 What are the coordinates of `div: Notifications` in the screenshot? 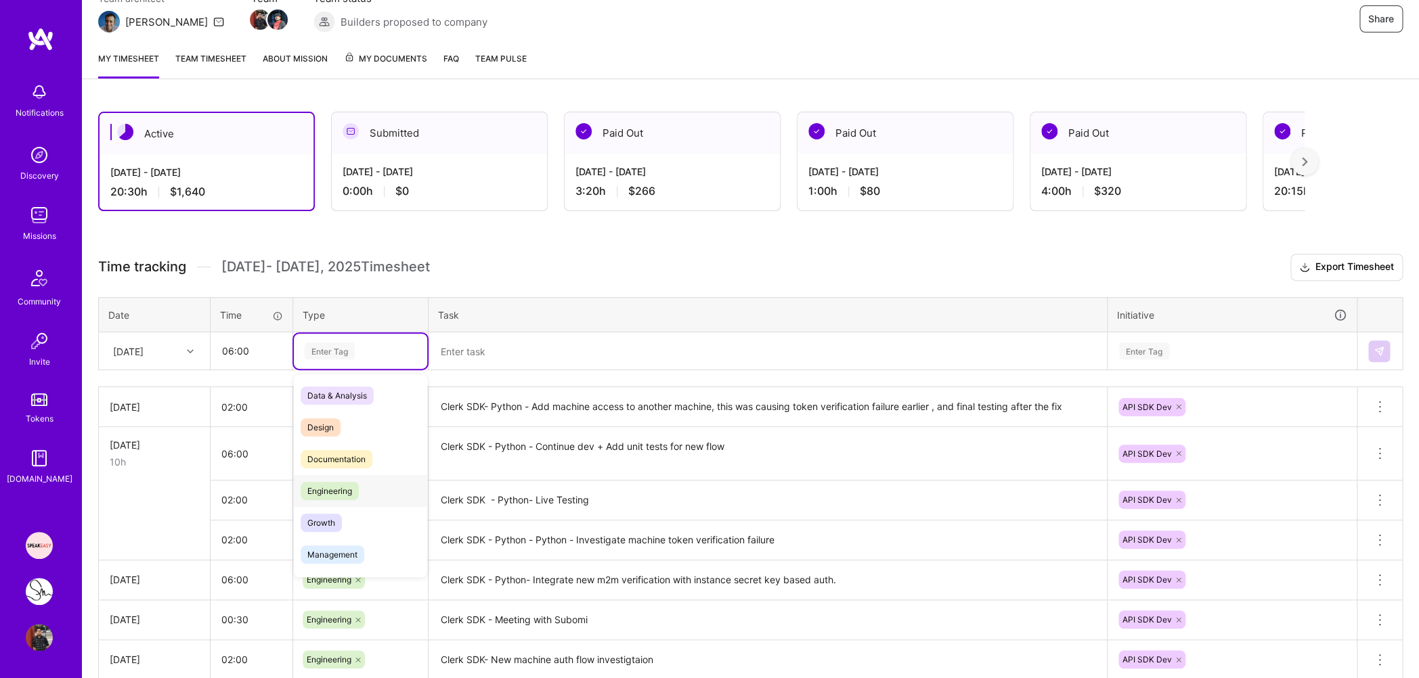 It's located at (39, 112).